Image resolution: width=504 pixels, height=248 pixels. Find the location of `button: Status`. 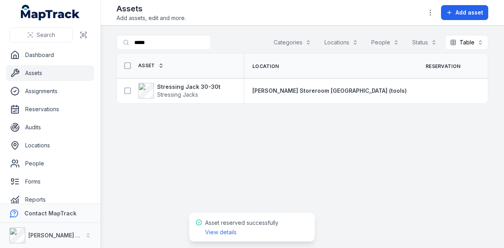

button: Status is located at coordinates (424, 43).